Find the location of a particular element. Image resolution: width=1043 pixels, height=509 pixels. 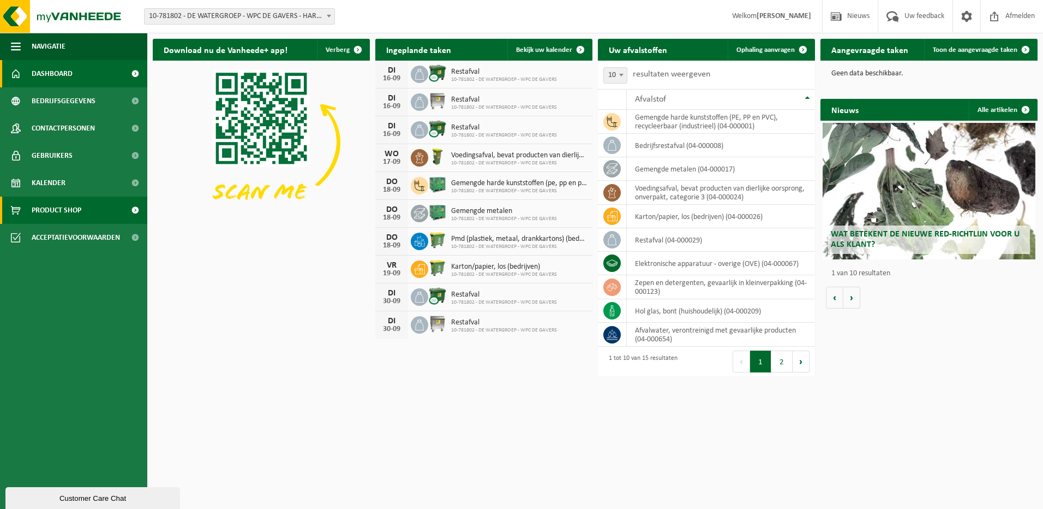

button: Volgende is located at coordinates (852, 297).